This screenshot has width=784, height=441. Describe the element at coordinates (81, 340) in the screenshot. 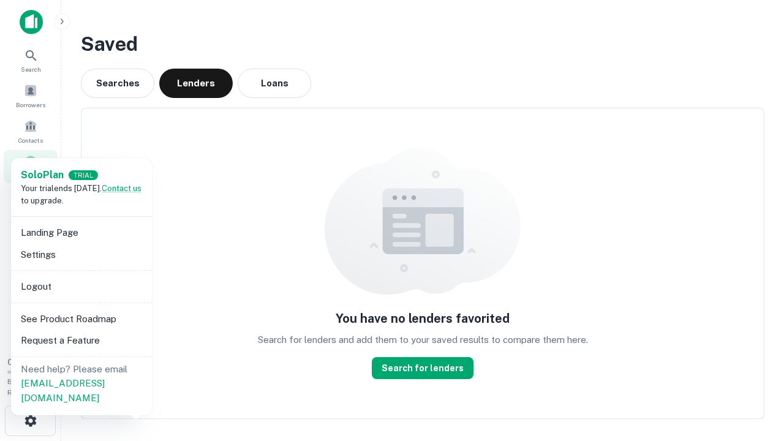

I see `li: Request a Feature` at that location.